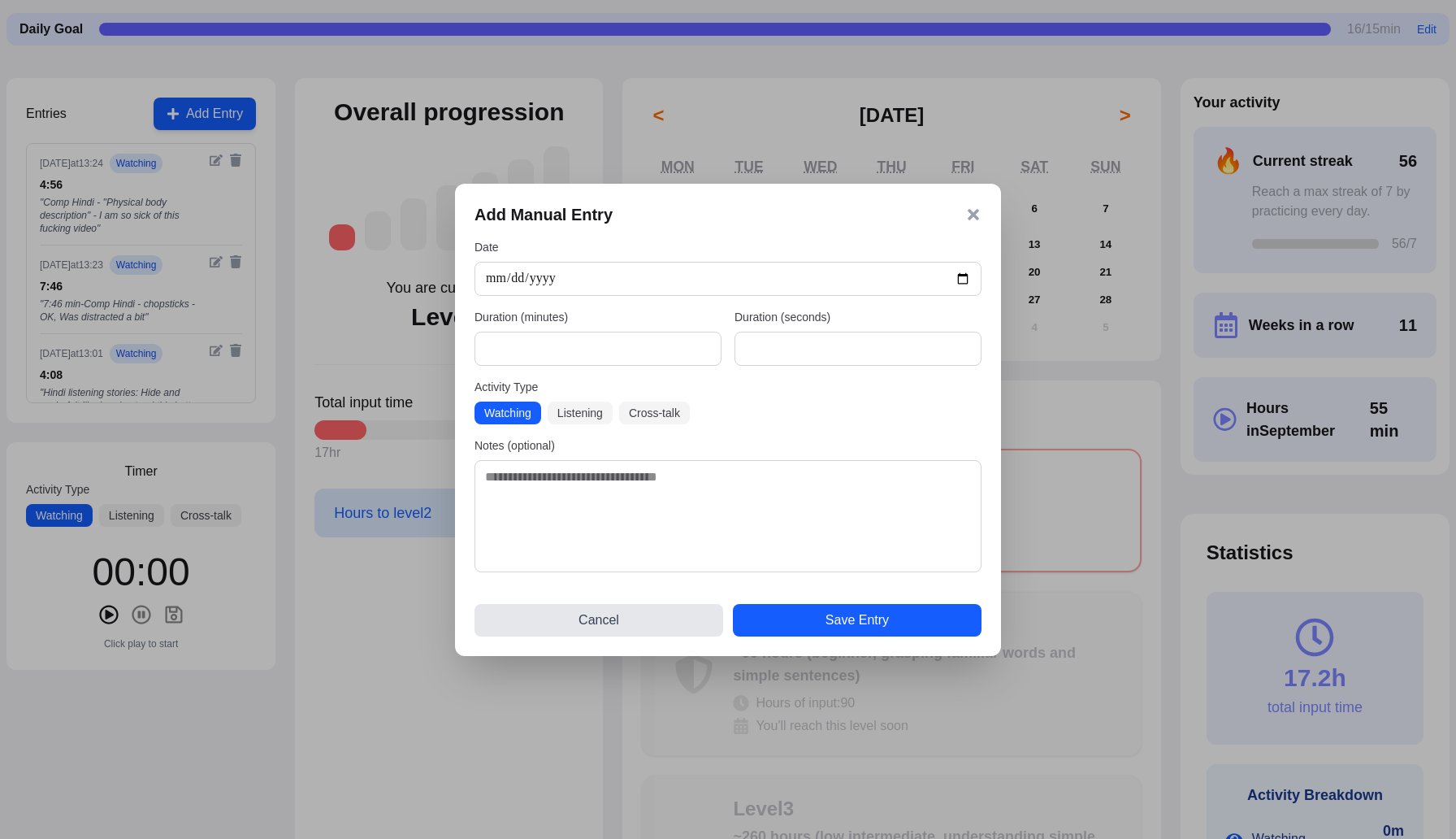 The width and height of the screenshot is (1456, 839). Describe the element at coordinates (544, 215) in the screenshot. I see `h3: Add Manual Entry` at that location.